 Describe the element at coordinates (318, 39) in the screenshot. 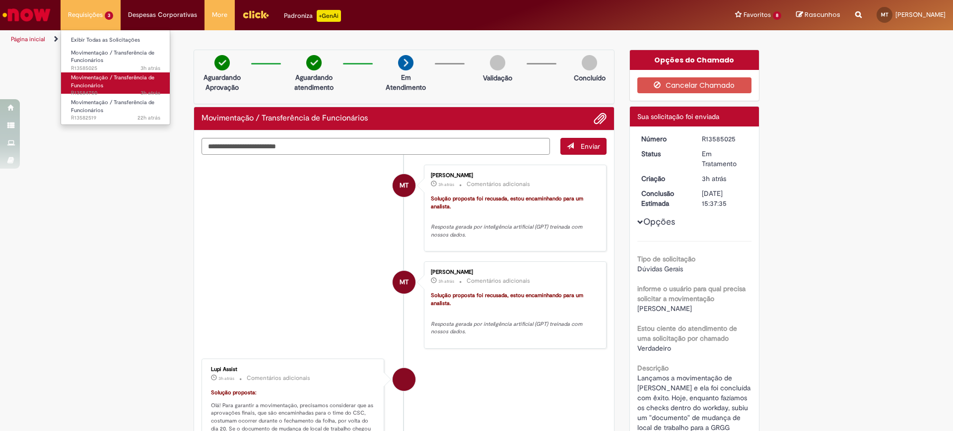

I see `ul: Trilhas de página` at that location.